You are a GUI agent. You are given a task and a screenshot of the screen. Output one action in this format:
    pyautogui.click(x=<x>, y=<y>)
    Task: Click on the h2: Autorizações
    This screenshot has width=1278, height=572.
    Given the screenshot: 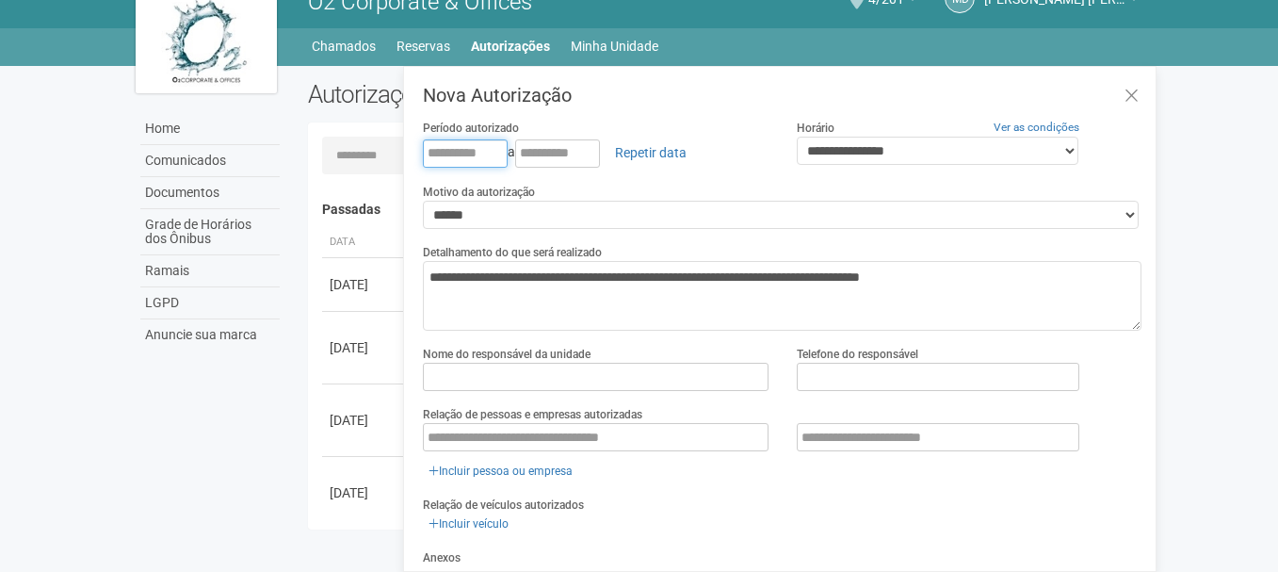 What is the action you would take?
    pyautogui.click(x=509, y=94)
    